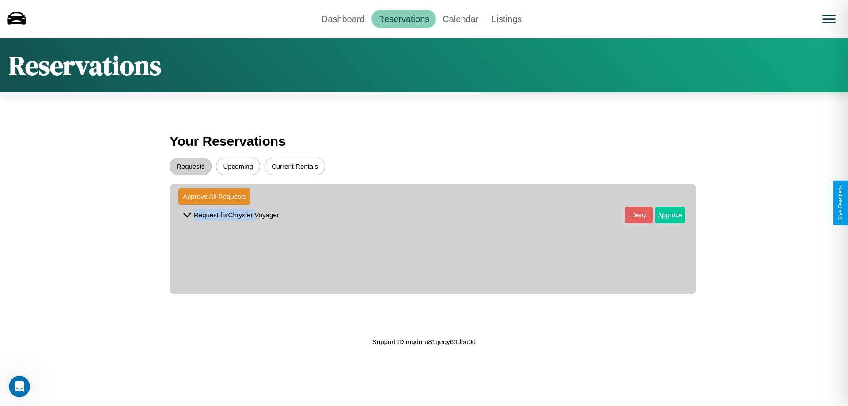  What do you see at coordinates (238, 166) in the screenshot?
I see `button: Upcoming` at bounding box center [238, 166].